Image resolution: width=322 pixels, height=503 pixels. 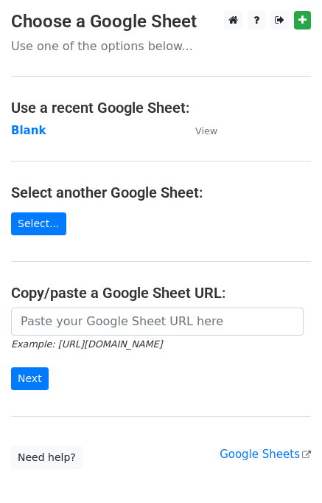 What do you see at coordinates (161, 293) in the screenshot?
I see `h4: Copy/paste a Google Sheet URL:` at bounding box center [161, 293].